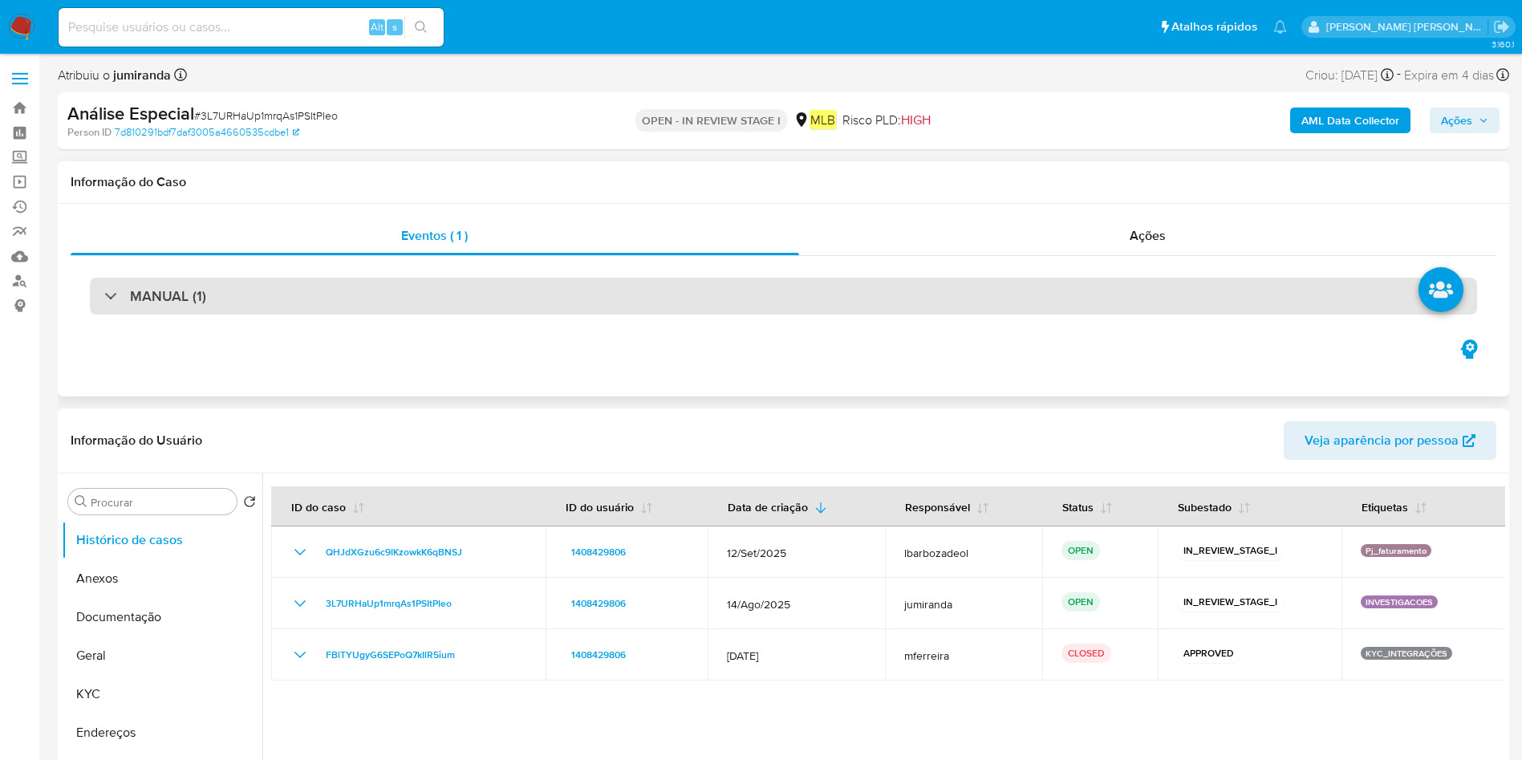 This screenshot has height=760, width=1522. I want to click on b: Person ID, so click(89, 132).